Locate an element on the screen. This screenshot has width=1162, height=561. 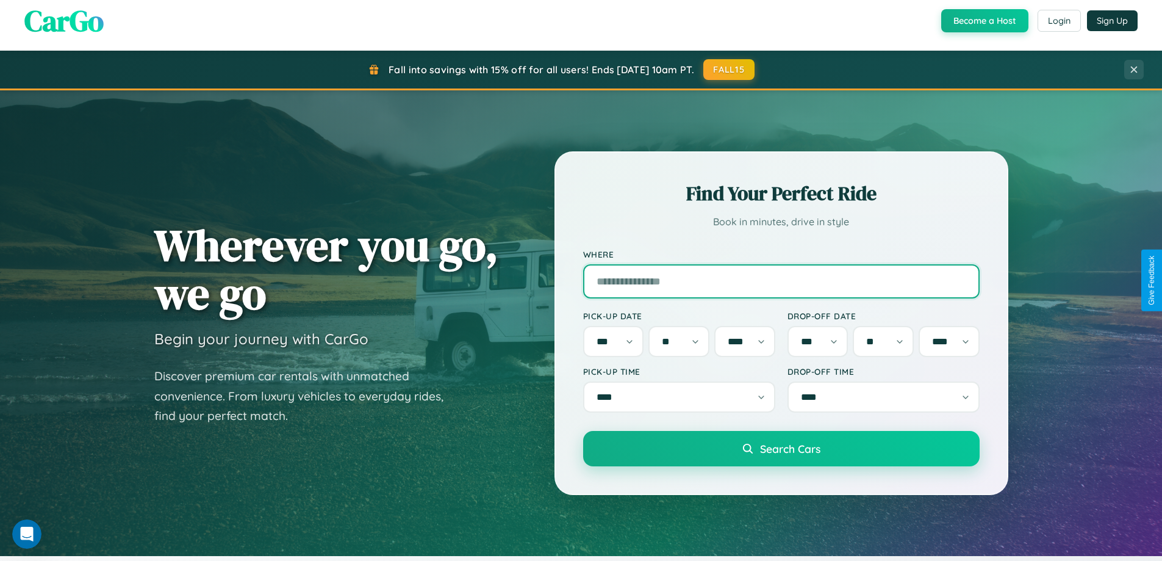
p: Discover premium car rentals with unmatched convenience. From luxury vehicles to everyday rides, ... is located at coordinates (307, 396).